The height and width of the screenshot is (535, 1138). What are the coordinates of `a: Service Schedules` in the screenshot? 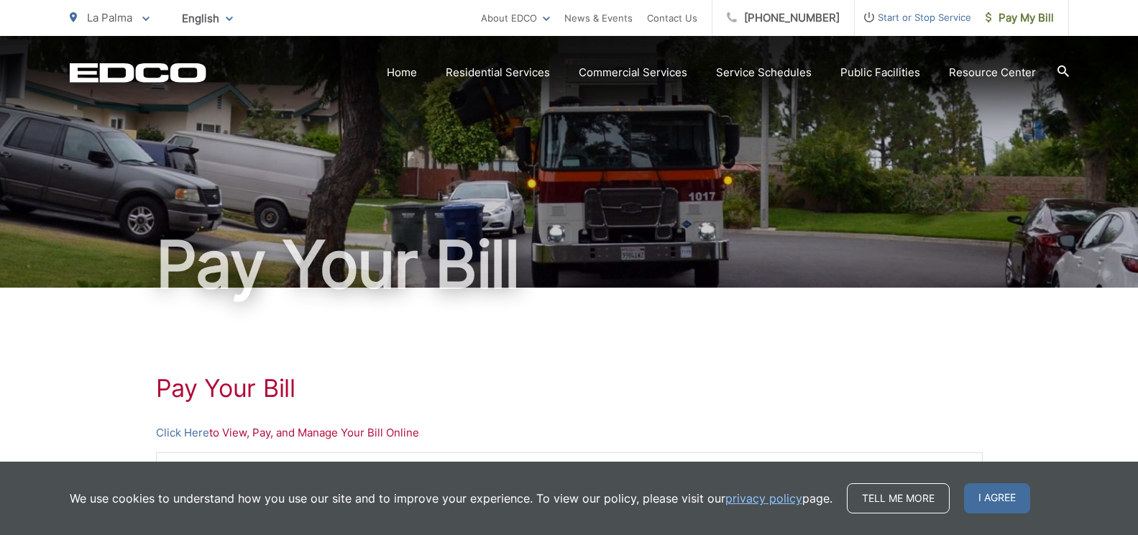 It's located at (763, 73).